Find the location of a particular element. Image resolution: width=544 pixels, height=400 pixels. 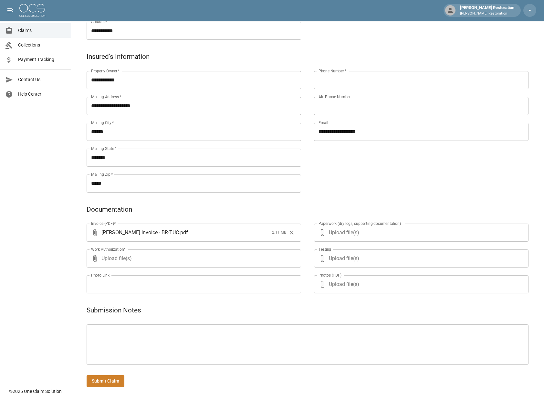

span: Help Center is located at coordinates (42, 94).